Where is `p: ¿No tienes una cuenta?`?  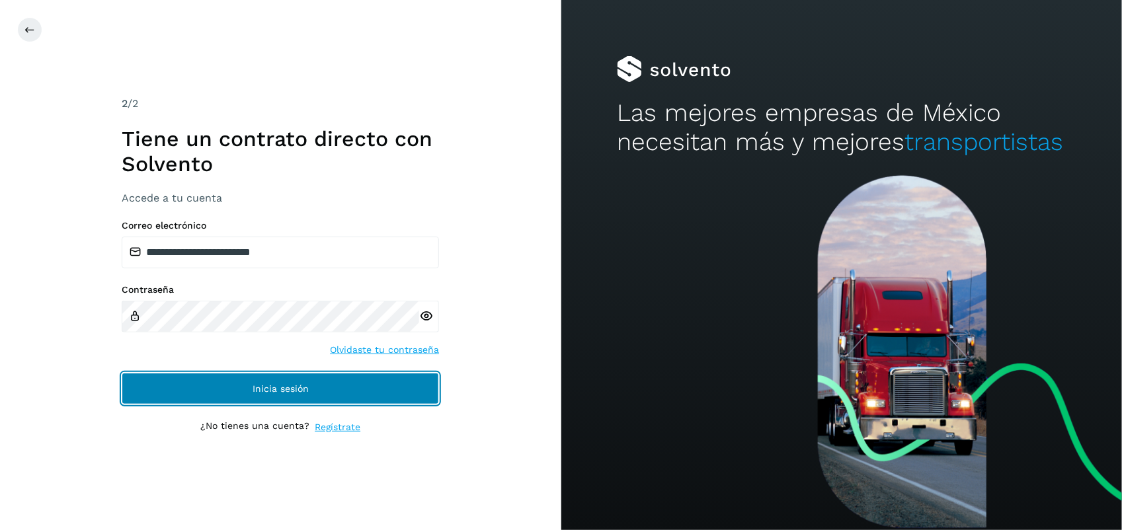 p: ¿No tienes una cuenta? is located at coordinates (255, 427).